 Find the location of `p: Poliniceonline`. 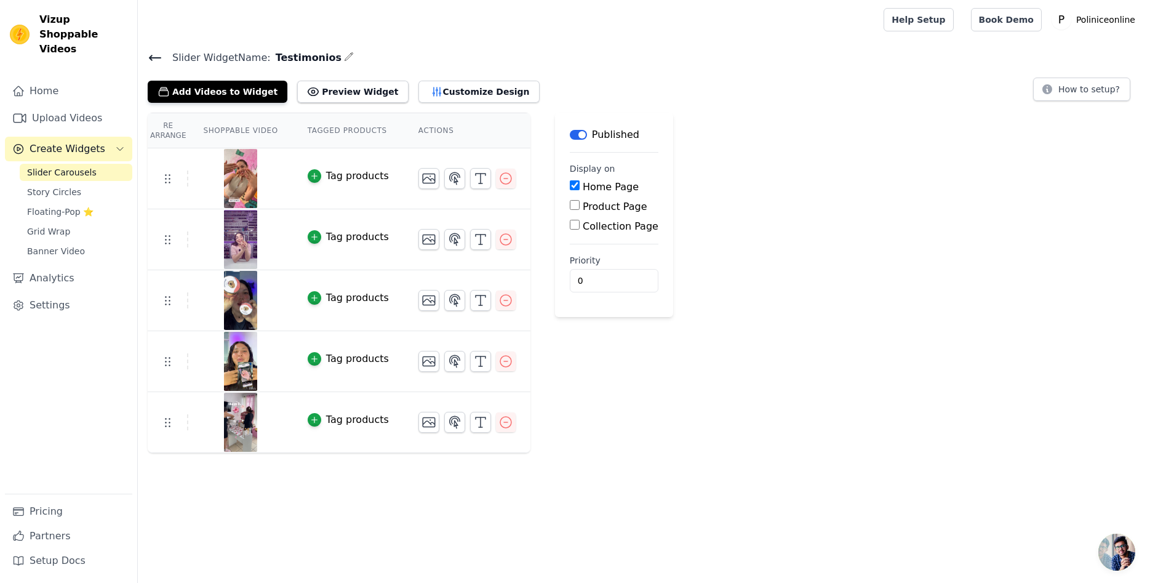

p: Poliniceonline is located at coordinates (1106, 20).